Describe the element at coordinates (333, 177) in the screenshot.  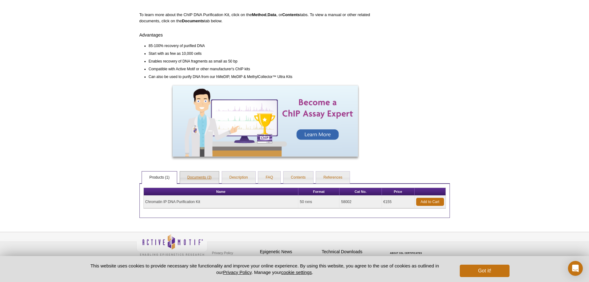
I see `a: References` at that location.